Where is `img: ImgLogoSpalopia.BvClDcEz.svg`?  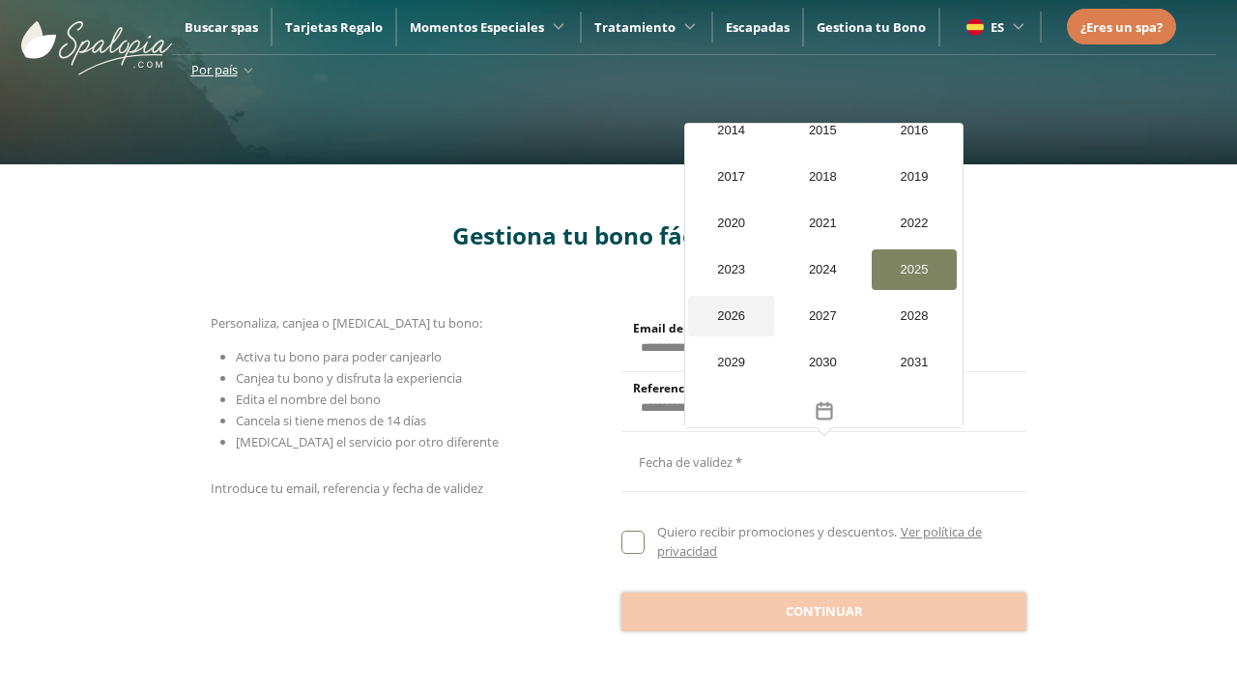
img: ImgLogoSpalopia.BvClDcEz.svg is located at coordinates (97, 39).